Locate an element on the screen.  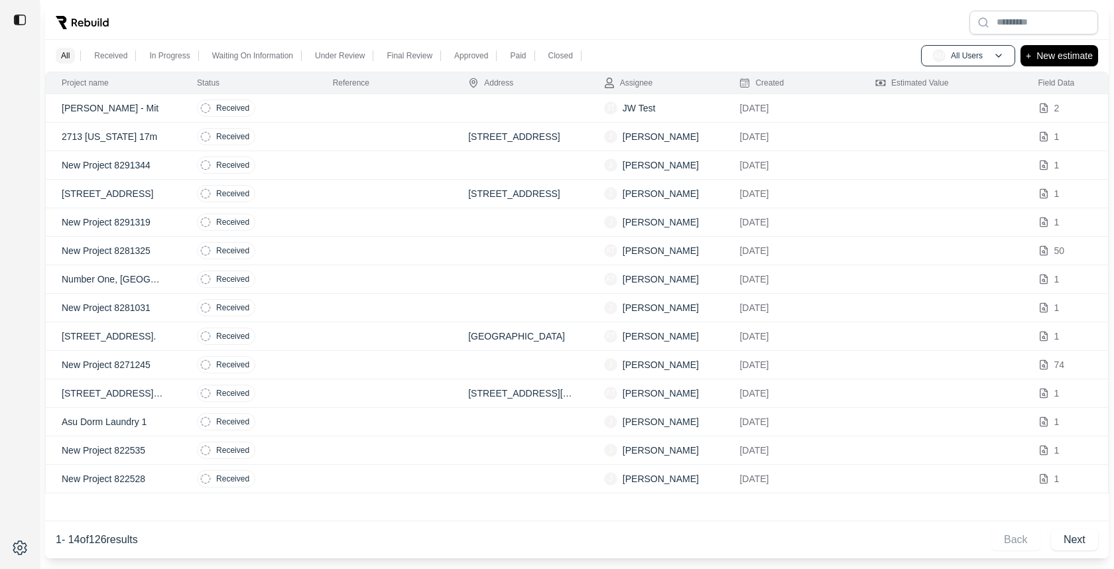
p: Asu Dorm Laundry 1 is located at coordinates (113, 422).